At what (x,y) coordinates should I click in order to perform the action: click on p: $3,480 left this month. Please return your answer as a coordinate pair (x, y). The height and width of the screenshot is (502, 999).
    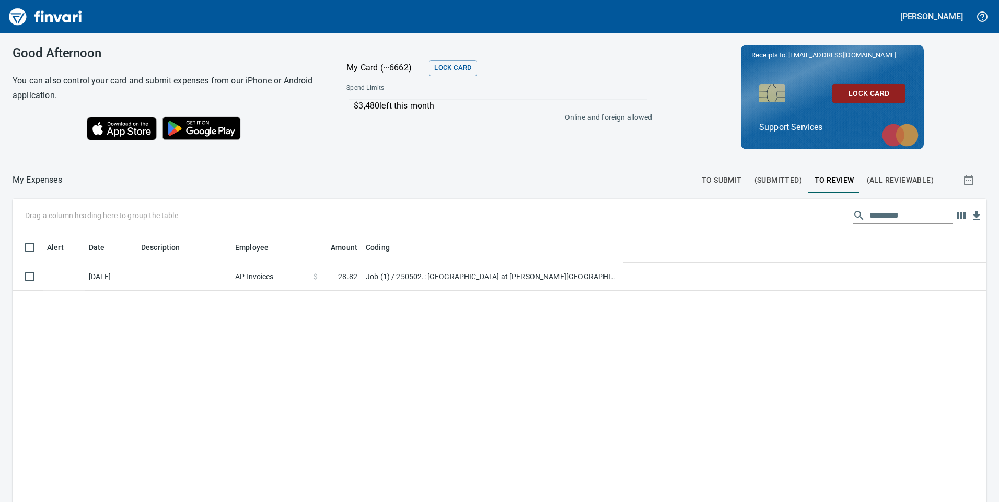
    Looking at the image, I should click on (500, 106).